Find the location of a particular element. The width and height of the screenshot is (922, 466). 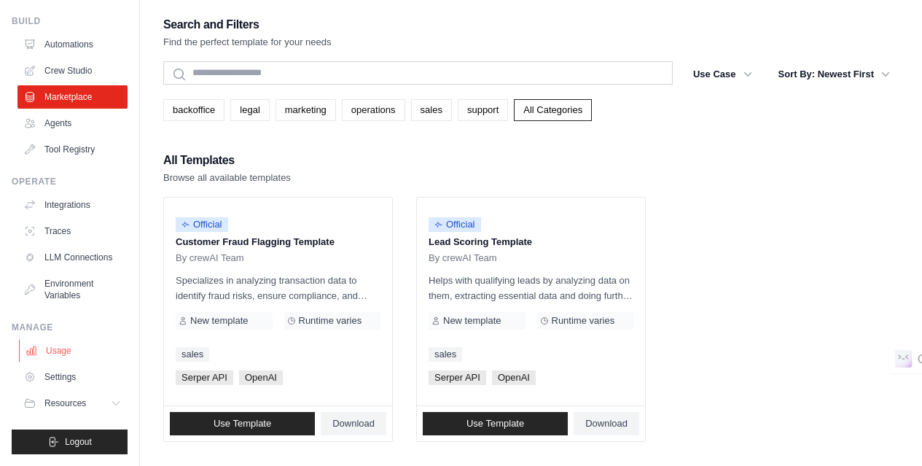

a: marketing is located at coordinates (306, 110).